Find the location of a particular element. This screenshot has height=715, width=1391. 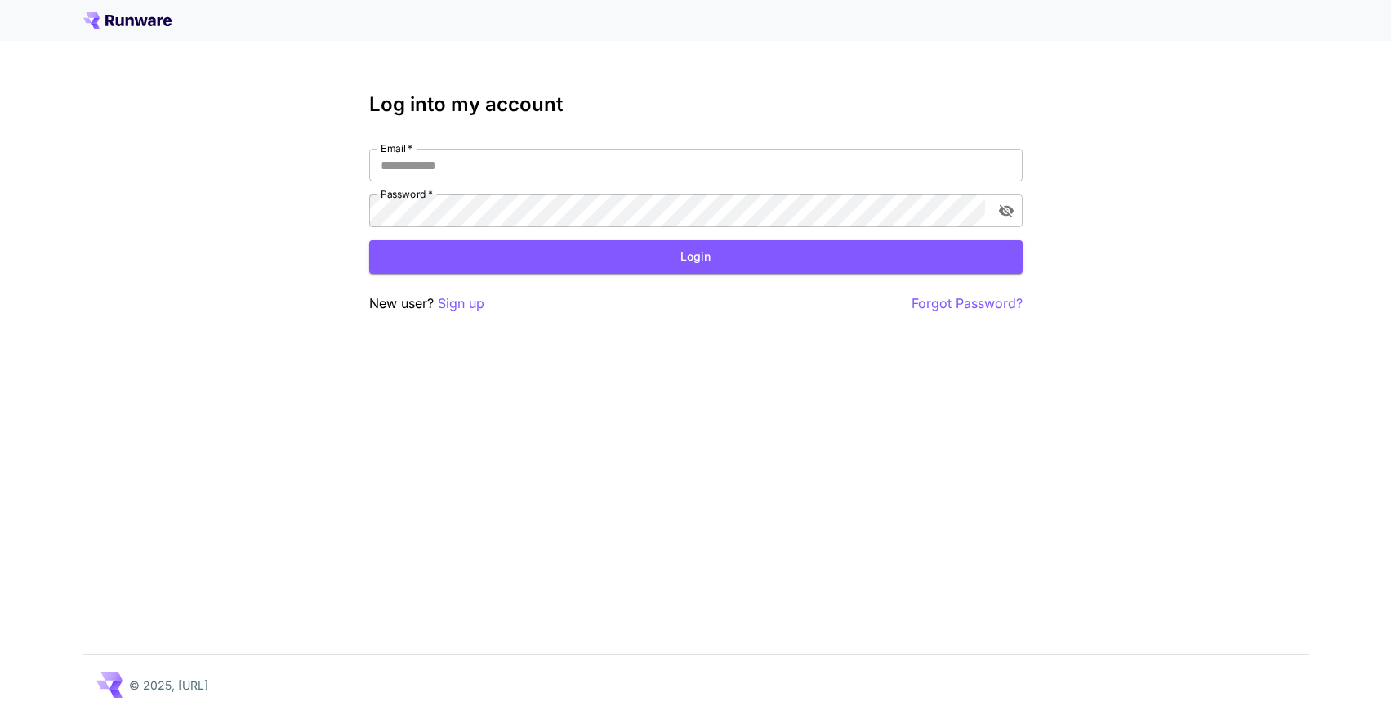

p: Forgot Password? is located at coordinates (967, 303).